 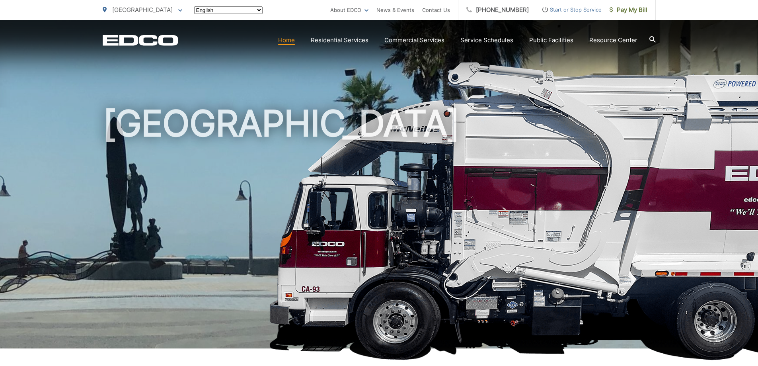 What do you see at coordinates (414, 40) in the screenshot?
I see `a: Commercial Services` at bounding box center [414, 40].